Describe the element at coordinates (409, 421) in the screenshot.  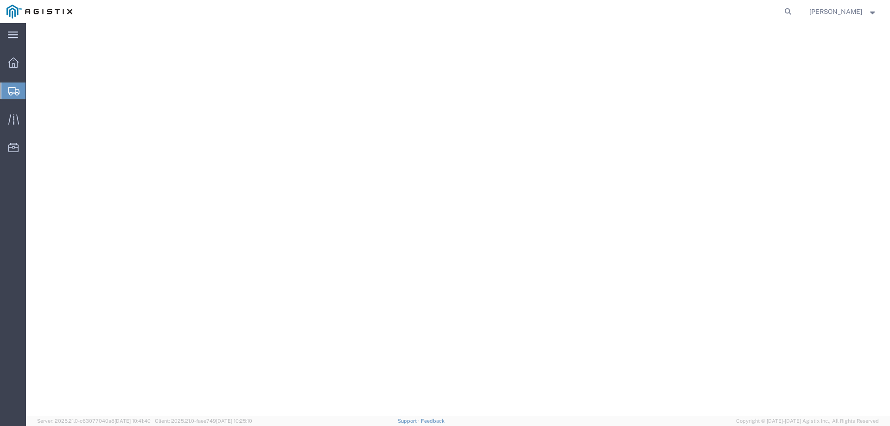
I see `a: Support` at that location.